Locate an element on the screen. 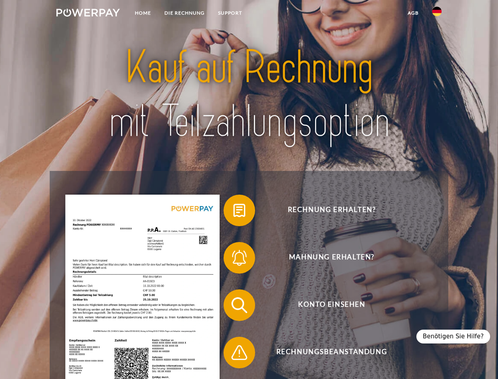 The width and height of the screenshot is (498, 379). img: qb_bell.svg is located at coordinates (239, 258).